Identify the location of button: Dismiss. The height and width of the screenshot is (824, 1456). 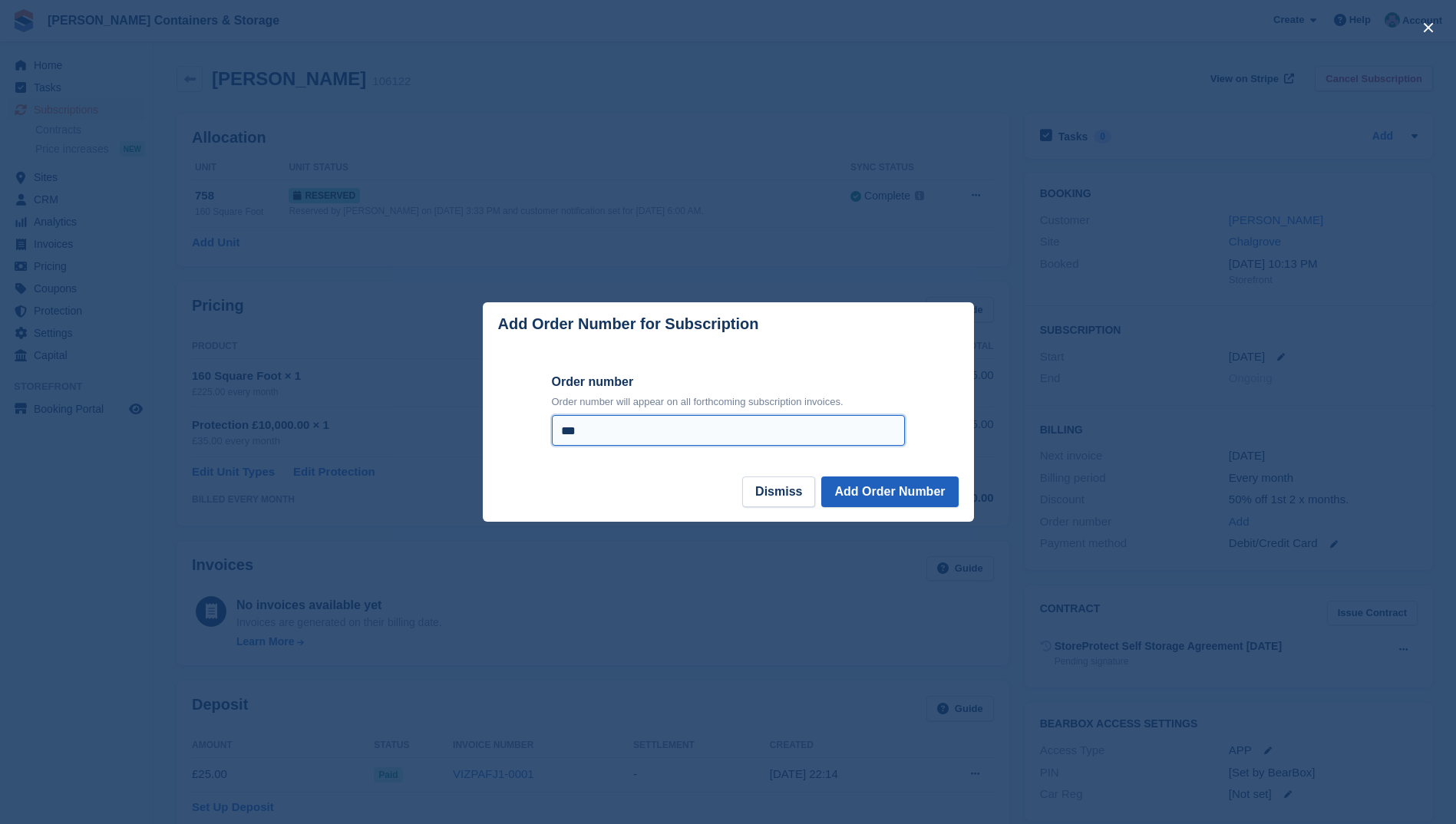
(779, 492).